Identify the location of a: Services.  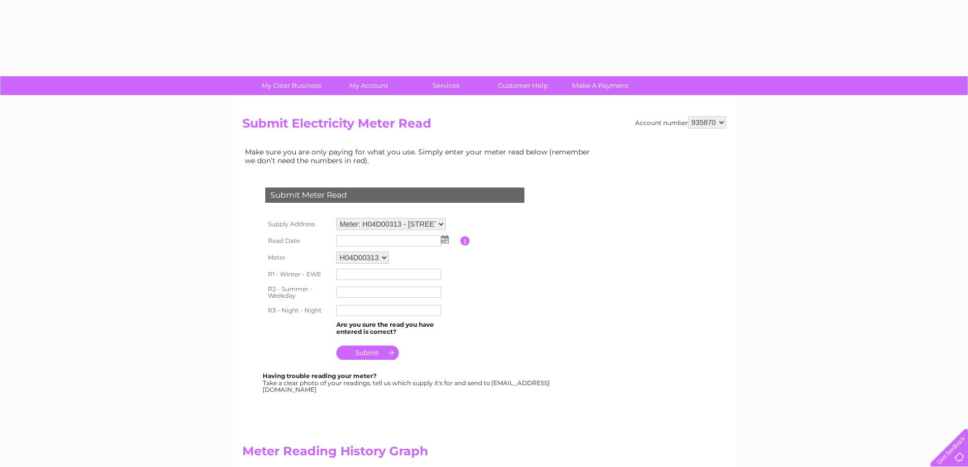
(446, 85).